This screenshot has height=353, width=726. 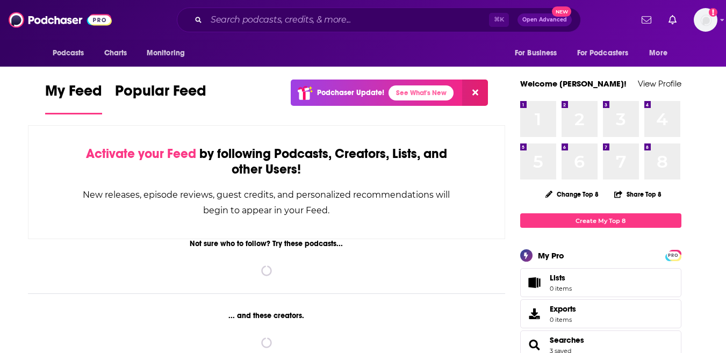 What do you see at coordinates (60, 20) in the screenshot?
I see `img: Podchaser - Follow, Share and Rate Podcasts` at bounding box center [60, 20].